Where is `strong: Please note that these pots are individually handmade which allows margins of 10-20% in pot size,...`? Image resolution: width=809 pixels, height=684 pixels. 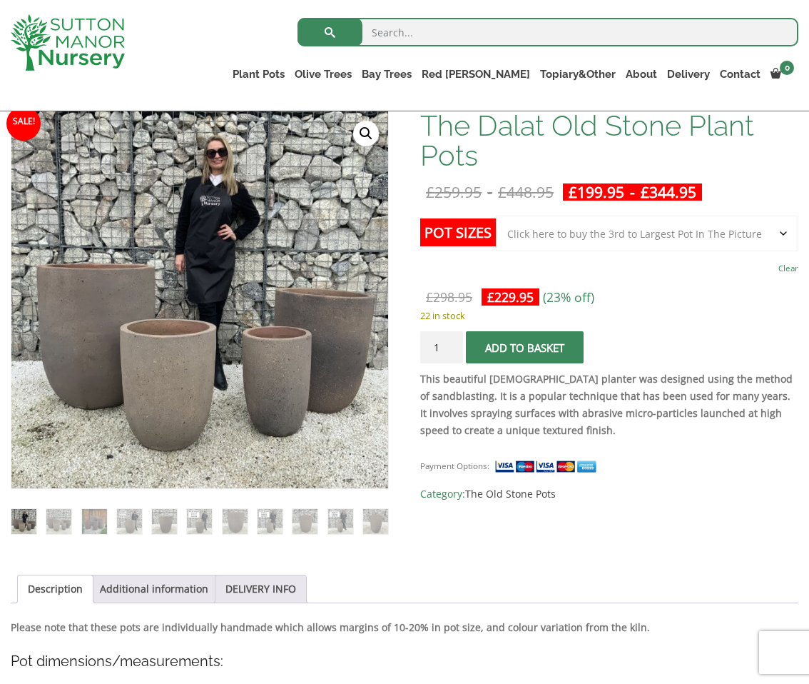 strong: Please note that these pots are individually handmade which allows margins of 10-20% in pot size,... is located at coordinates (331, 627).